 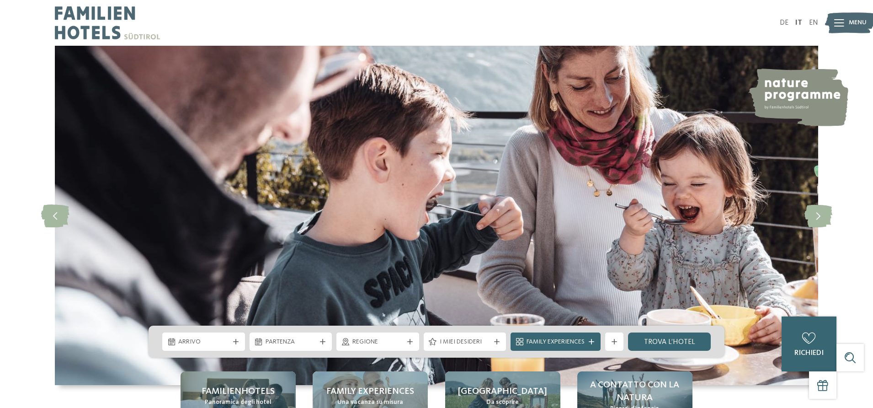 What do you see at coordinates (670, 342) in the screenshot?
I see `a: trova l’hotel` at bounding box center [670, 342].